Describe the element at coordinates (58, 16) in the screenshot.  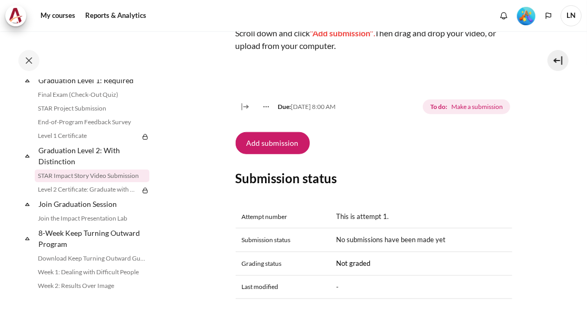
I see `a: My courses` at that location.